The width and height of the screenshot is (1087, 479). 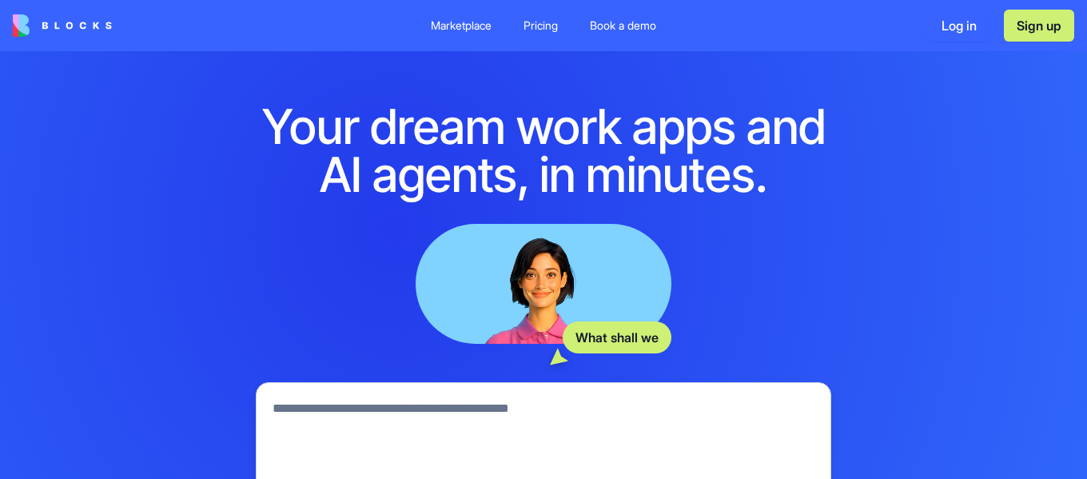 What do you see at coordinates (623, 26) in the screenshot?
I see `a: Book a demo` at bounding box center [623, 26].